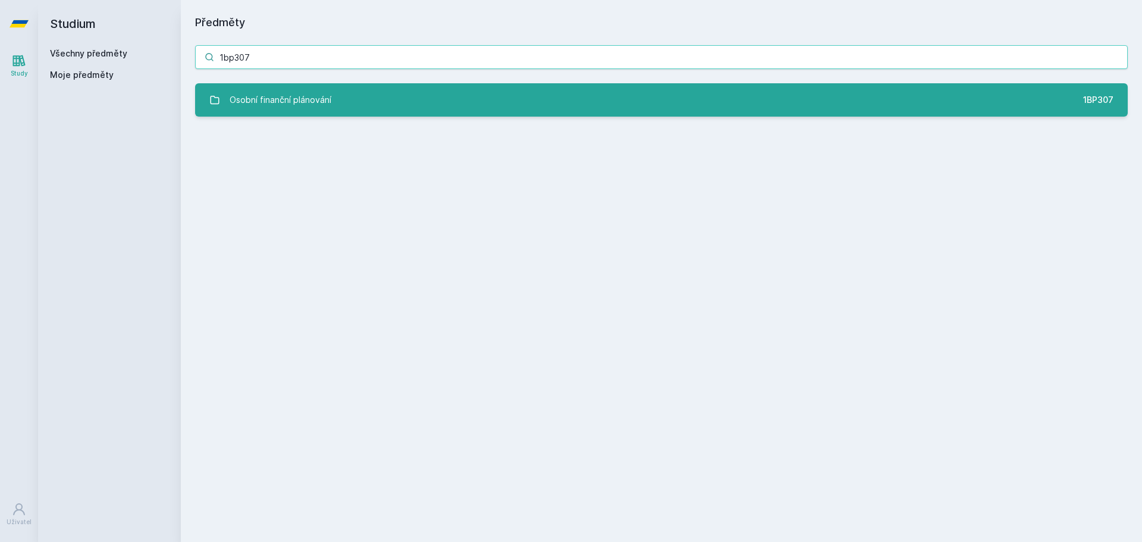 Image resolution: width=1142 pixels, height=542 pixels. I want to click on input: Název nebo ident předmětu…, so click(661, 57).